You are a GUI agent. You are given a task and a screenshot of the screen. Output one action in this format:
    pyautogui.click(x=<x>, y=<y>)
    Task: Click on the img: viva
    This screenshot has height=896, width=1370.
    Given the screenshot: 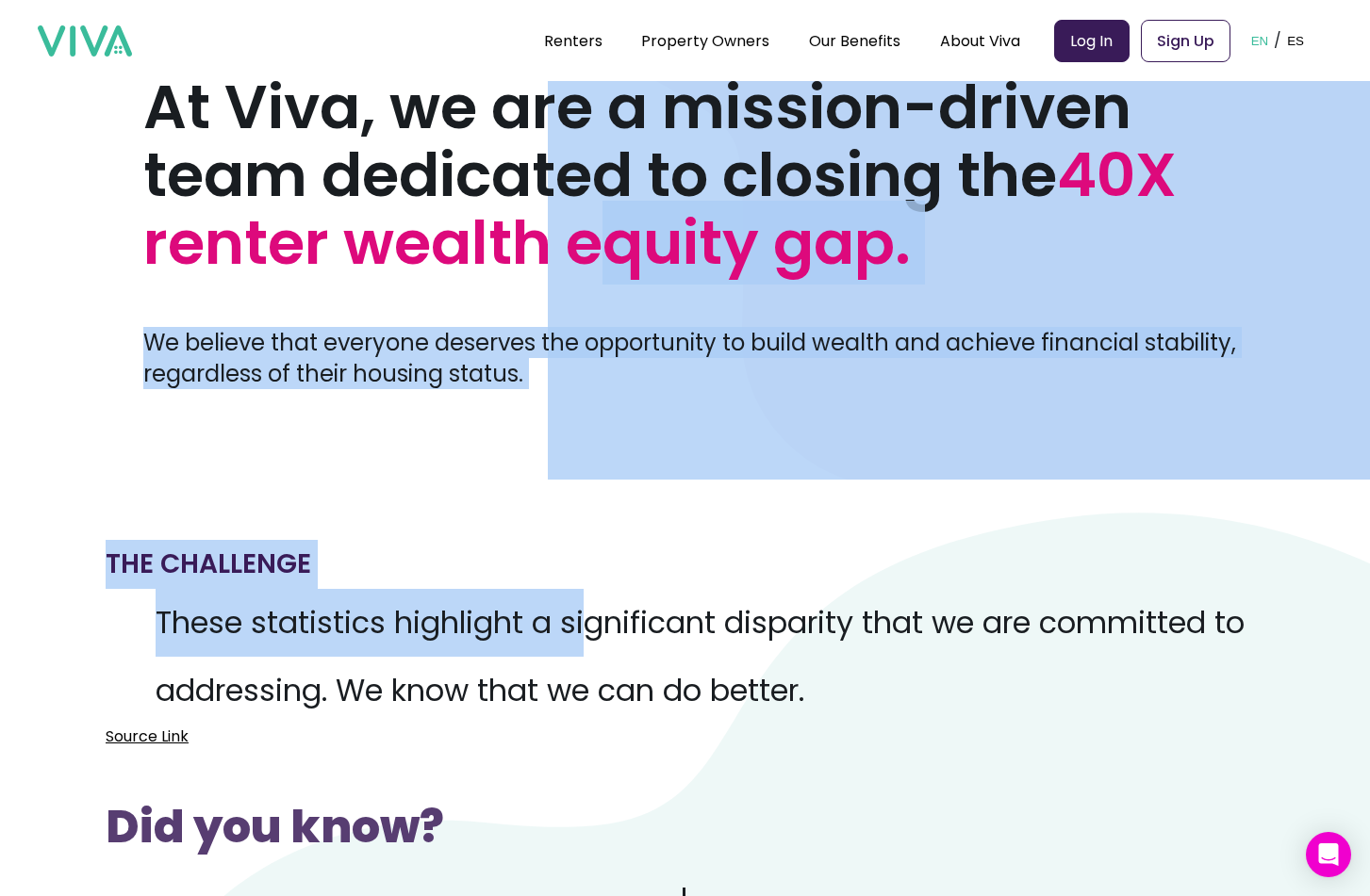 What is the action you would take?
    pyautogui.click(x=85, y=41)
    